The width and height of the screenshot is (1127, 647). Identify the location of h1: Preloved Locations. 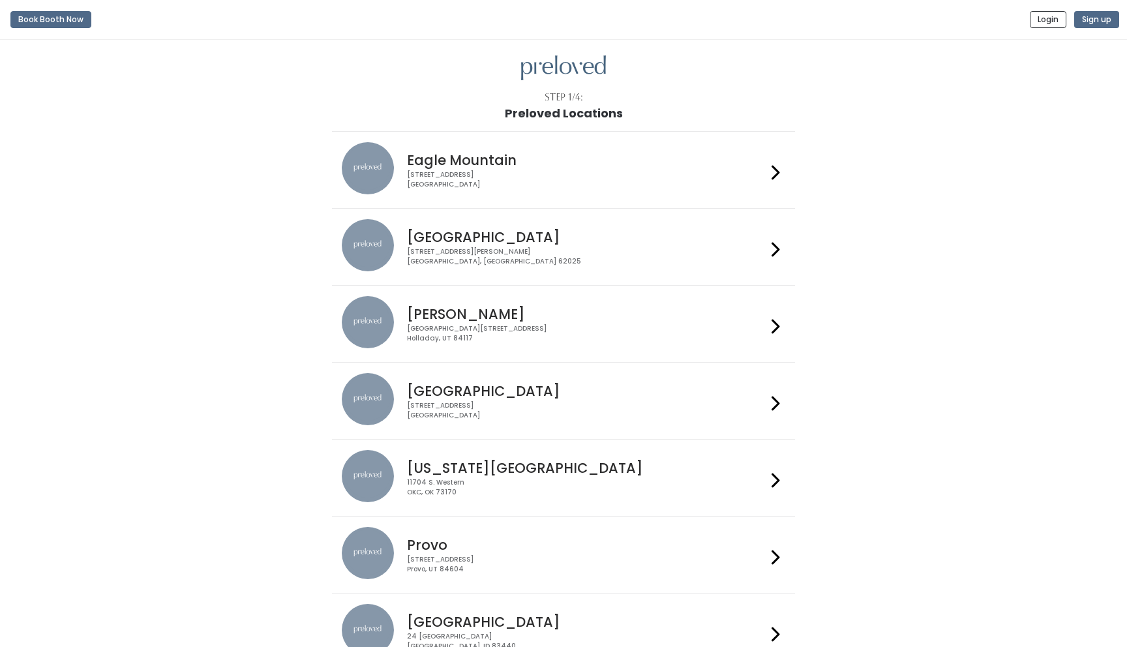
(563, 113).